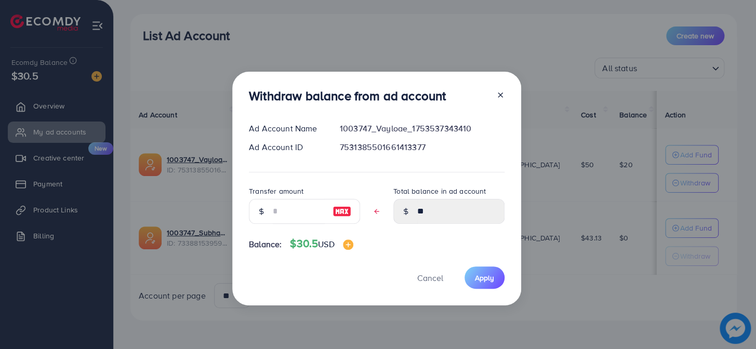  What do you see at coordinates (422, 147) in the screenshot?
I see `div: 7531385501661413377` at bounding box center [422, 147].